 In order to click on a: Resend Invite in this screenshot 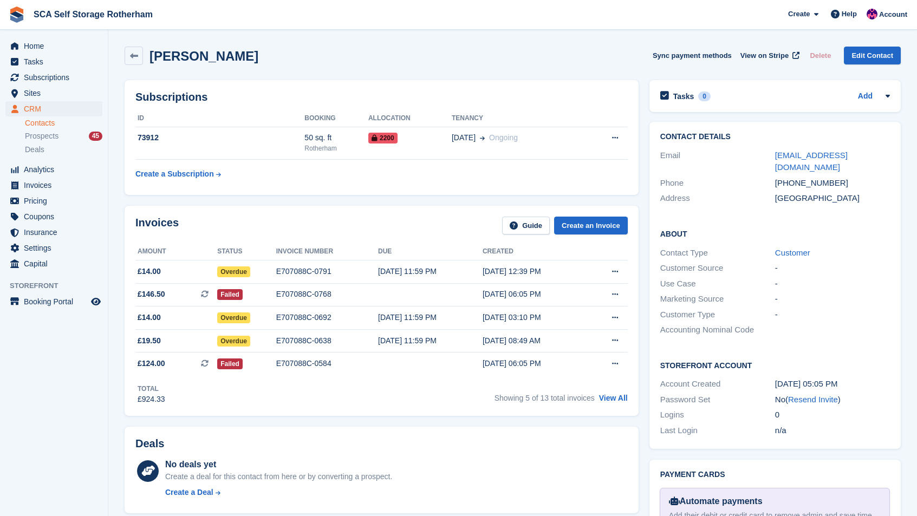, I will do `click(813, 399)`.